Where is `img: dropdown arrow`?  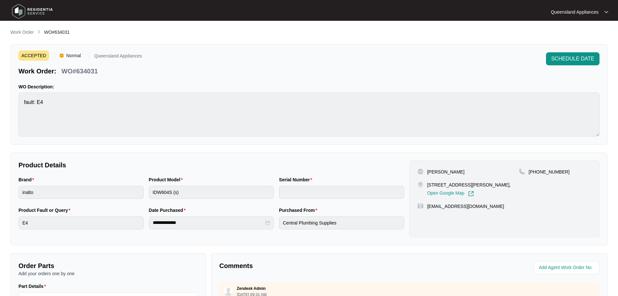 img: dropdown arrow is located at coordinates (607, 12).